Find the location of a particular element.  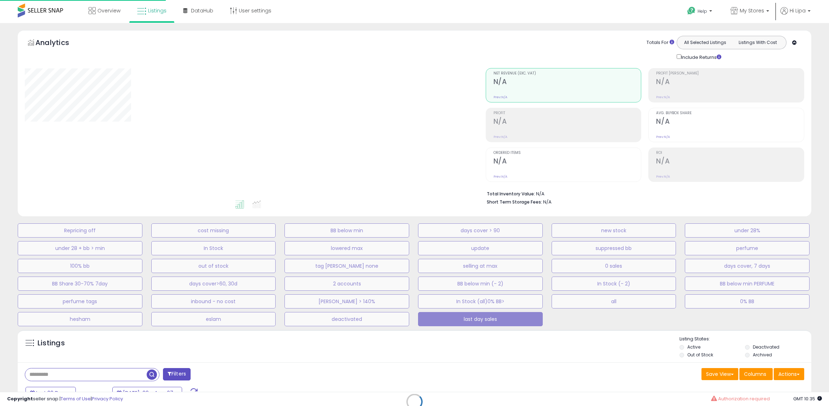

a: Help is located at coordinates (701, 12).